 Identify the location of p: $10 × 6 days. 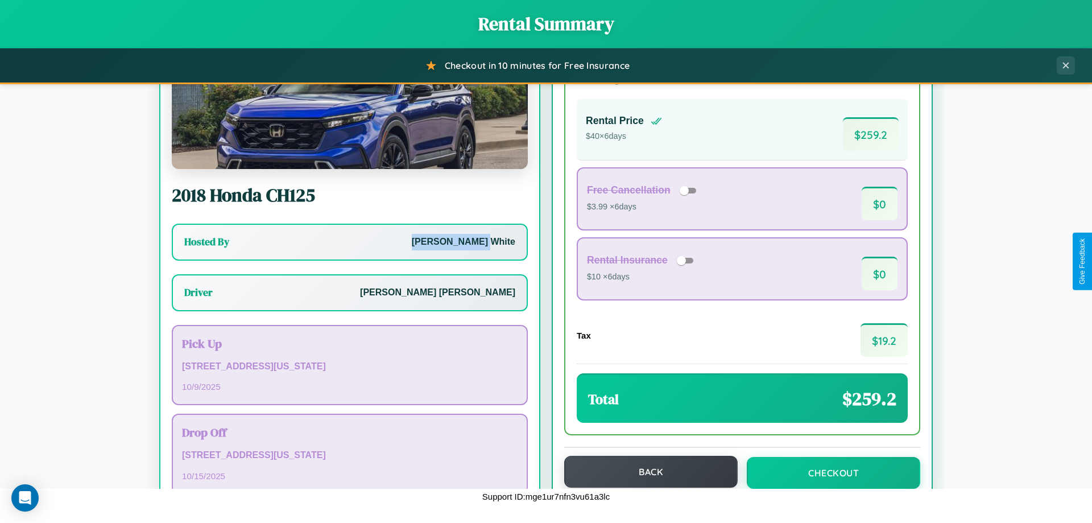
(642, 277).